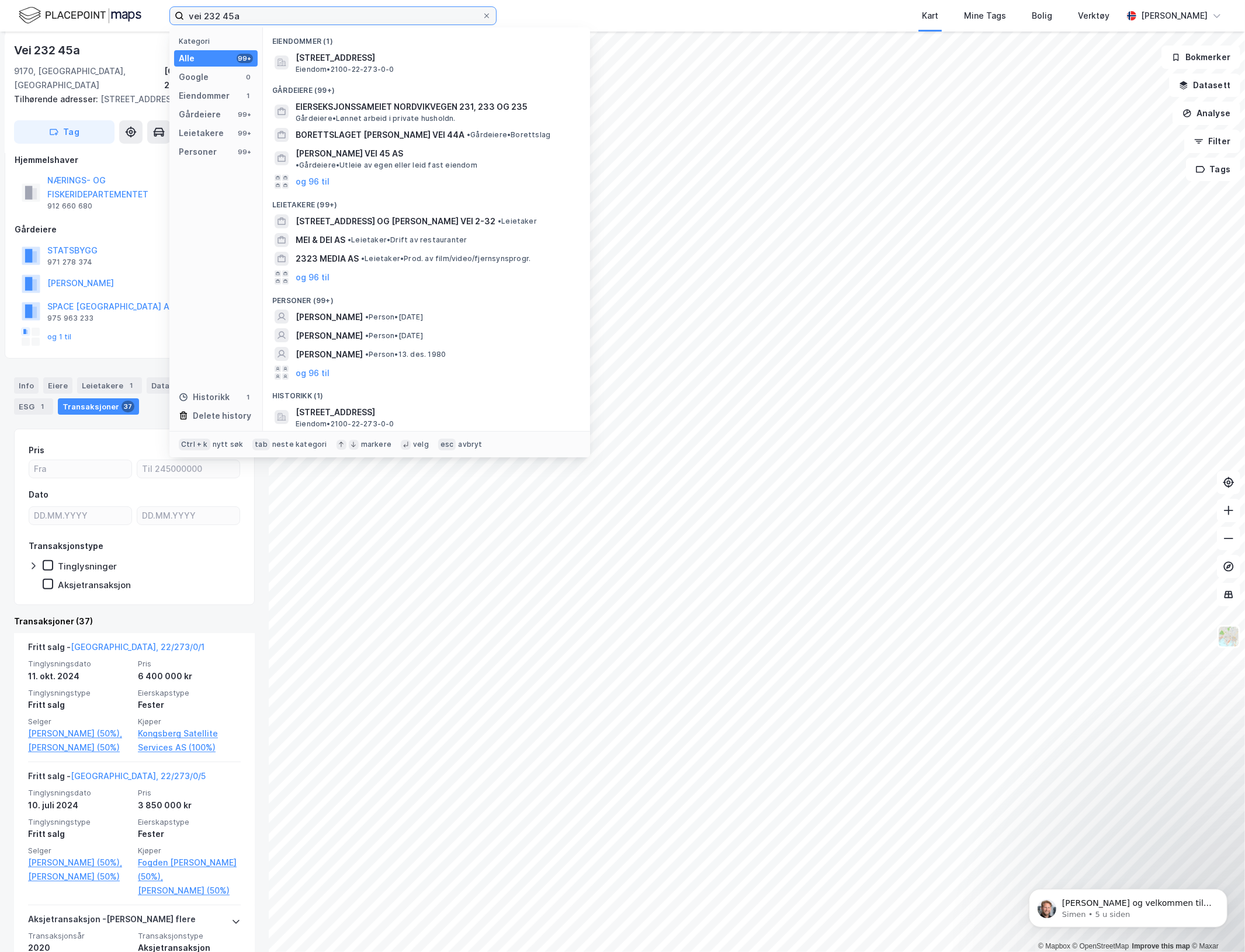  Describe the element at coordinates (80, 834) in the screenshot. I see `div: Fritt salg` at that location.